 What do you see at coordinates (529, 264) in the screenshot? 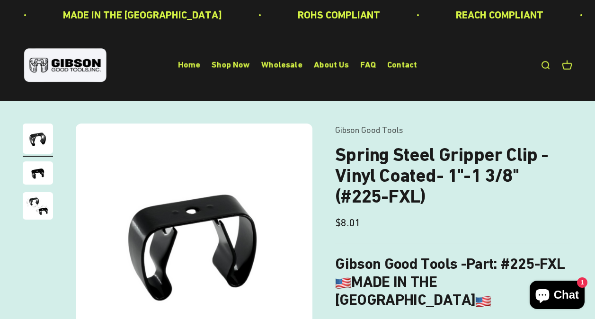
I see `b: : #225-FXL` at bounding box center [529, 264].